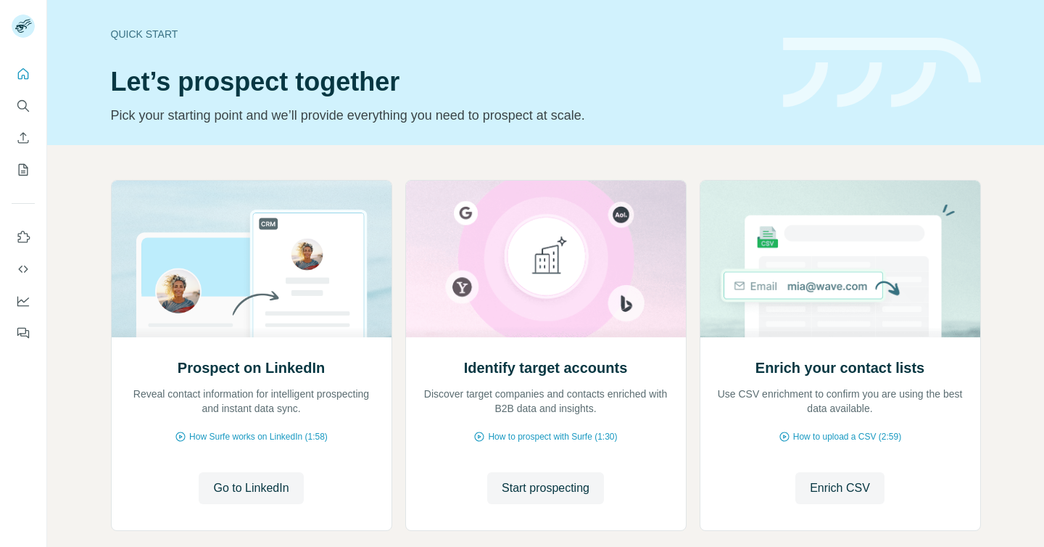  Describe the element at coordinates (546, 401) in the screenshot. I see `p: Discover target companies and contacts enriched with B2B data and insights.` at that location.